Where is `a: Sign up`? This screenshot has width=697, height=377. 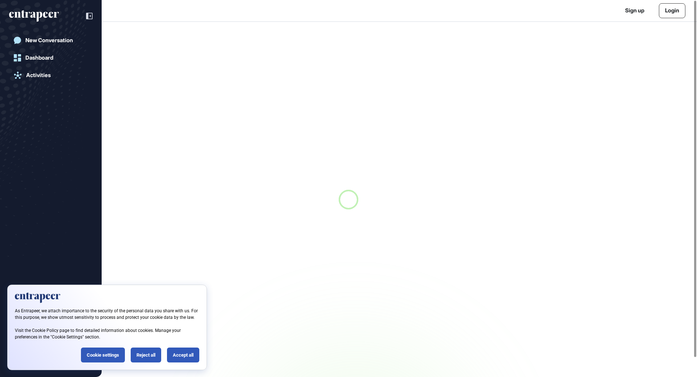
a: Sign up is located at coordinates (635, 11).